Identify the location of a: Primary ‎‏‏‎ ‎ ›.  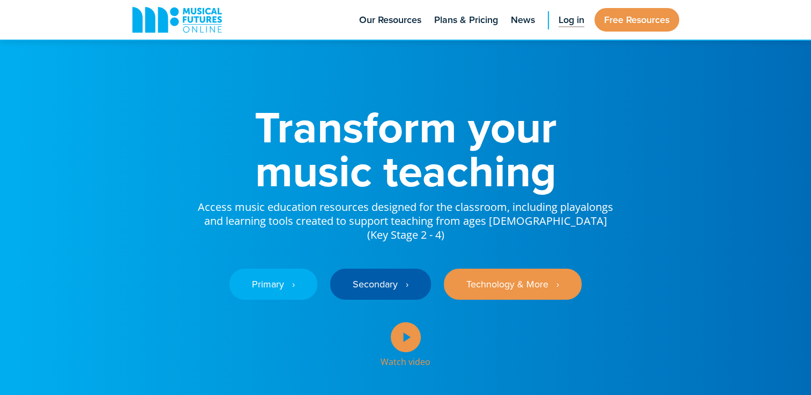
(273, 285).